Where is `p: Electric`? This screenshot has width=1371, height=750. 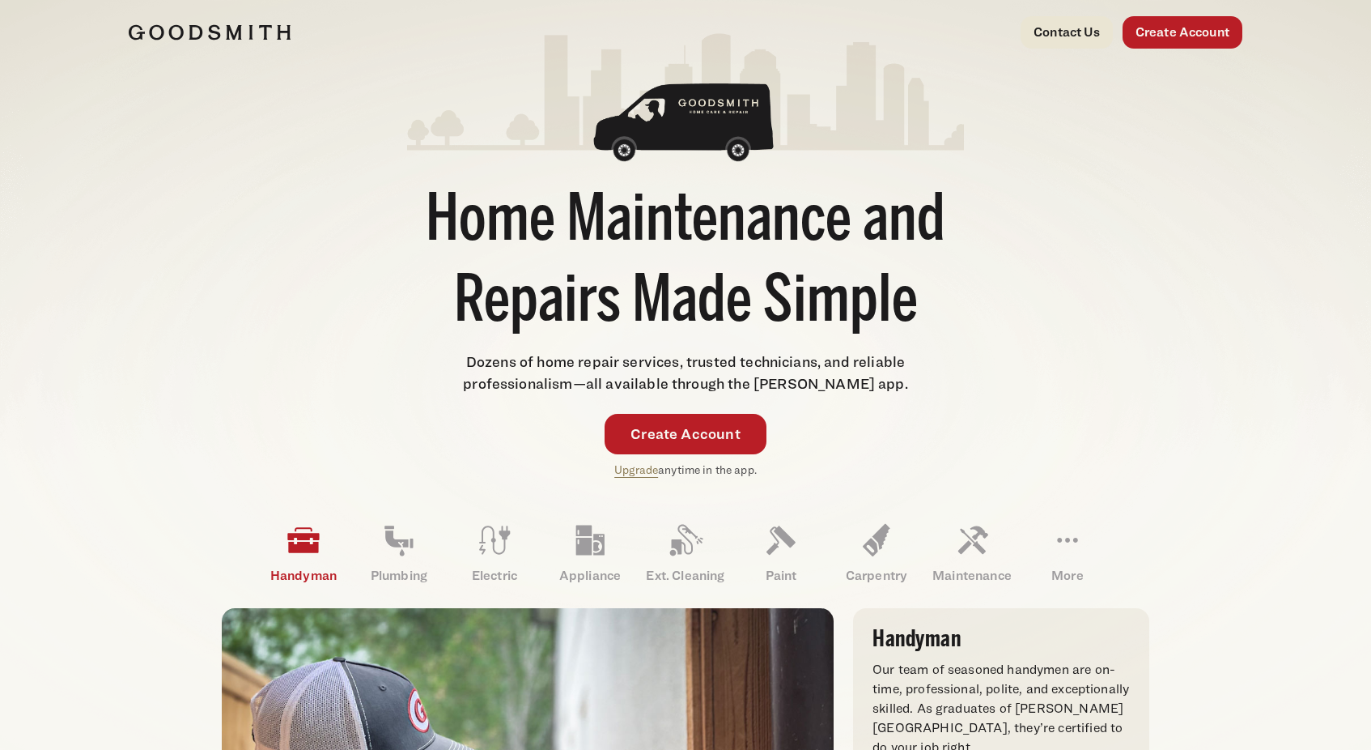 p: Electric is located at coordinates (495, 576).